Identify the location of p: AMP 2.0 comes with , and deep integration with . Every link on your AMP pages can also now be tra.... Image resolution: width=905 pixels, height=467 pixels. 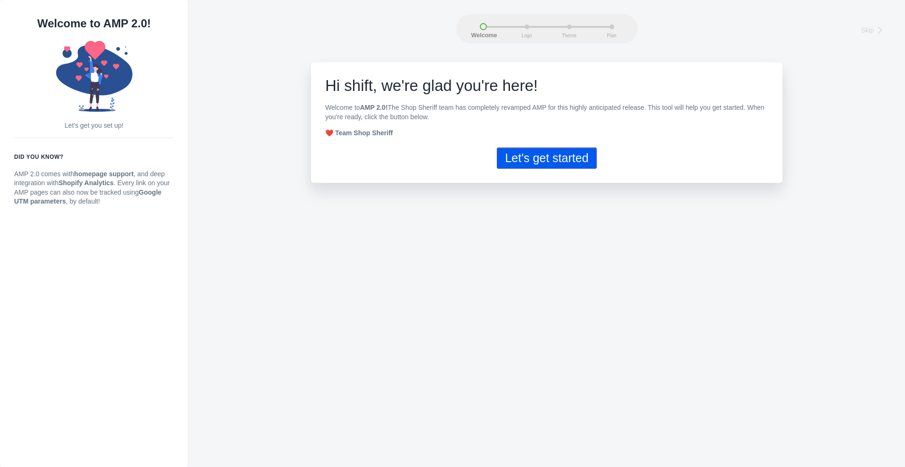
(94, 188).